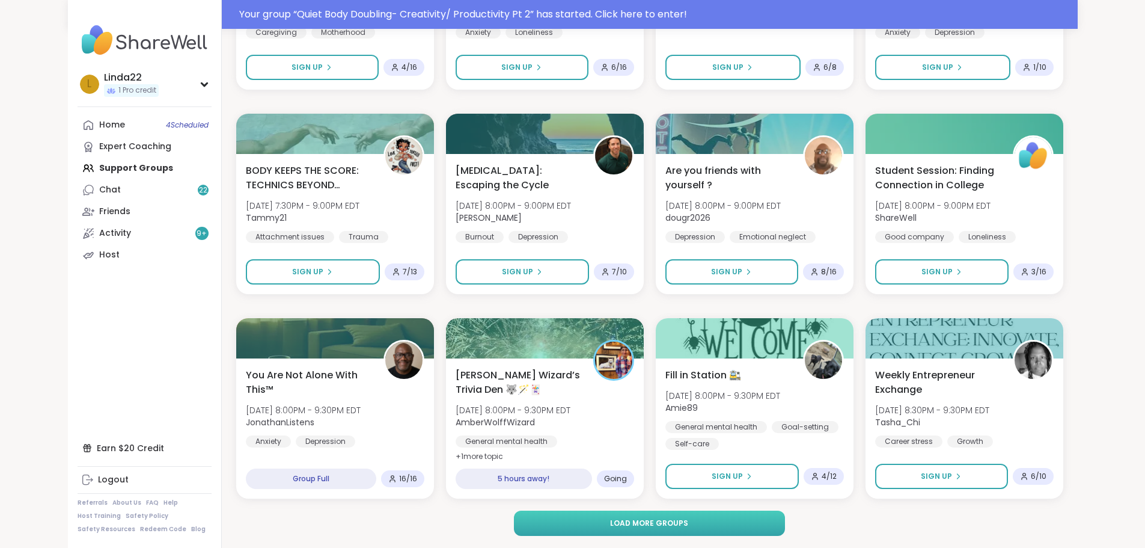 Image resolution: width=1145 pixels, height=548 pixels. Describe the element at coordinates (404, 156) in the screenshot. I see `img: Tammy21` at that location.